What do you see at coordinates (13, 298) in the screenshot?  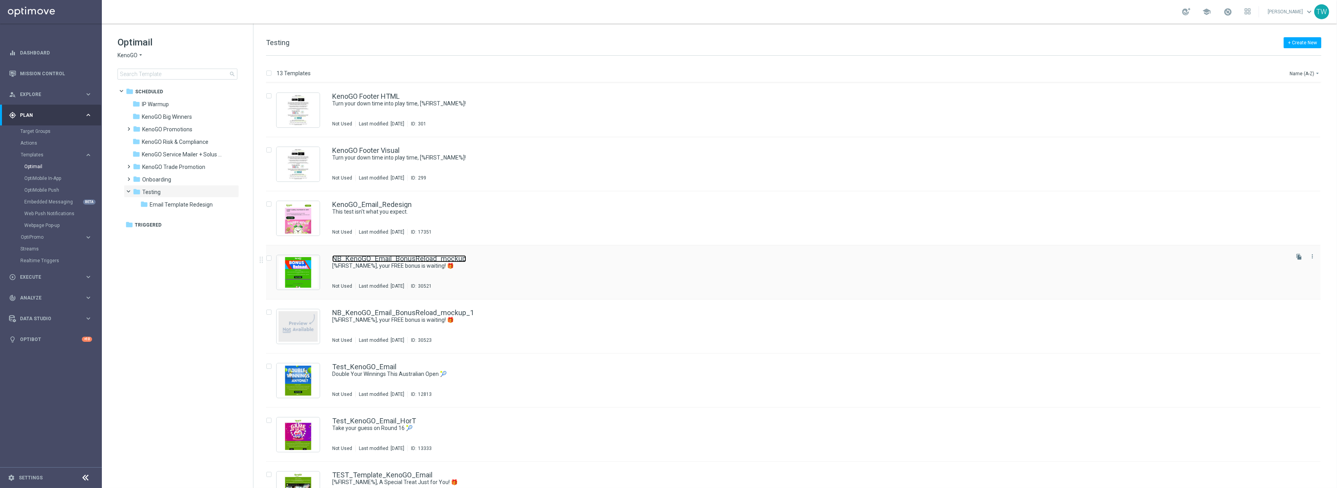 I see `i: track_changes` at bounding box center [13, 298].